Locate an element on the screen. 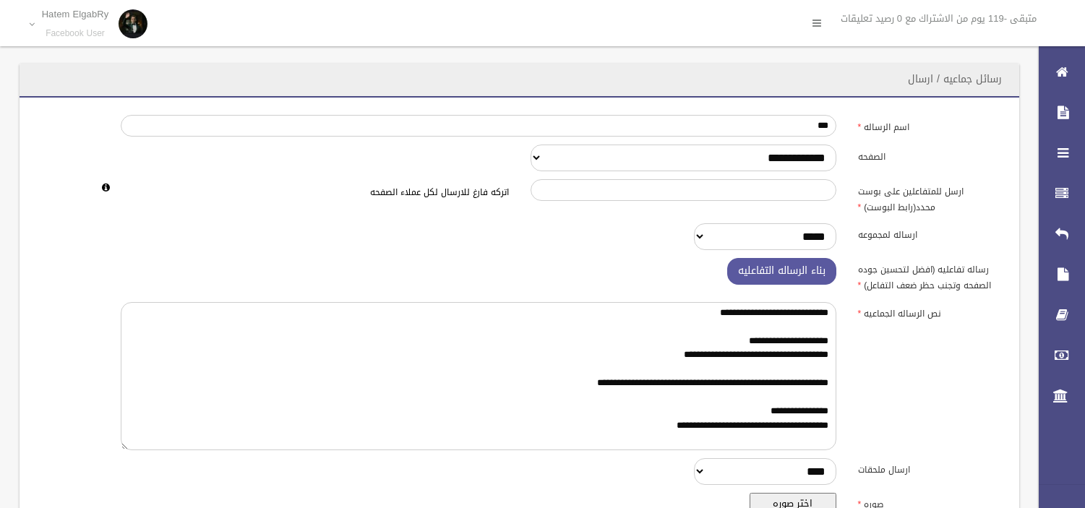 This screenshot has width=1085, height=508. button: بناء الرساله التفاعليه is located at coordinates (781, 271).